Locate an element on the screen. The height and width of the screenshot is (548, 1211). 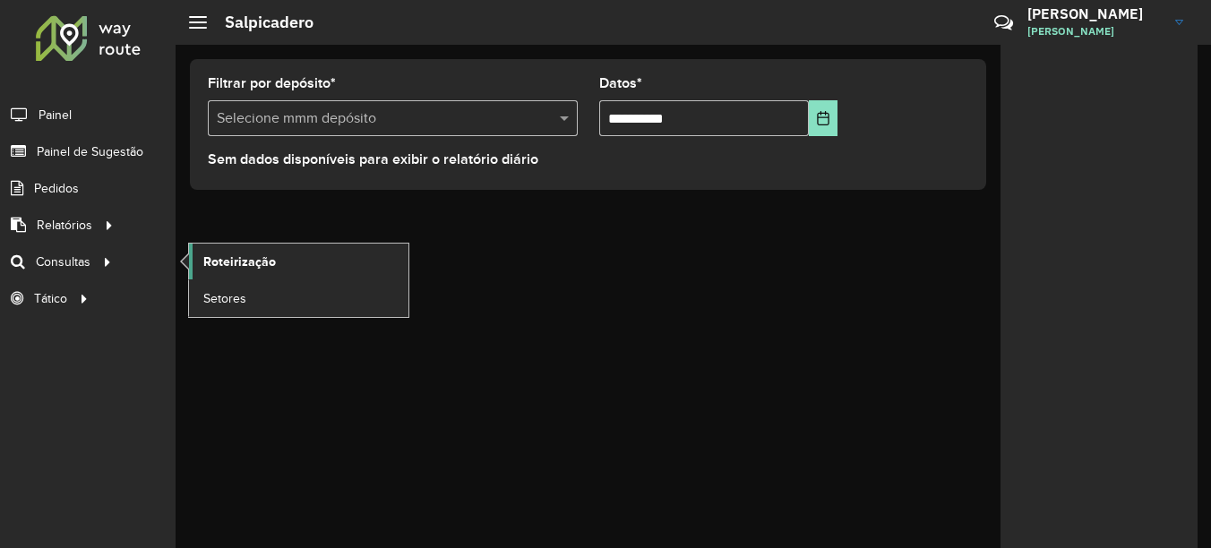
span: Painel de Sugestão is located at coordinates (90, 151).